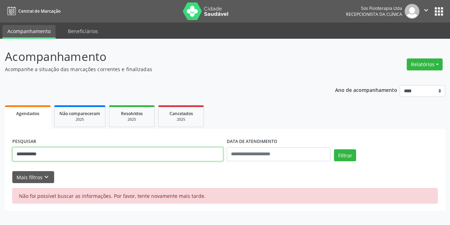  Describe the element at coordinates (24, 141) in the screenshot. I see `label: PESQUISAR` at that location.